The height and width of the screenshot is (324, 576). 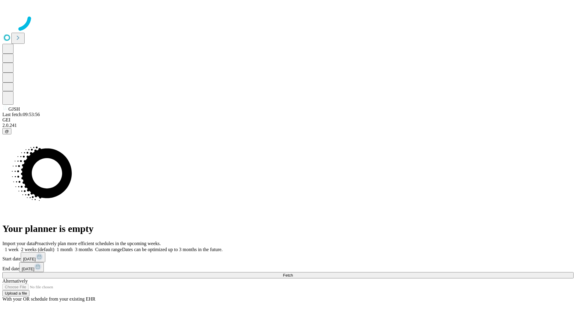 I want to click on div: GEI, so click(x=288, y=120).